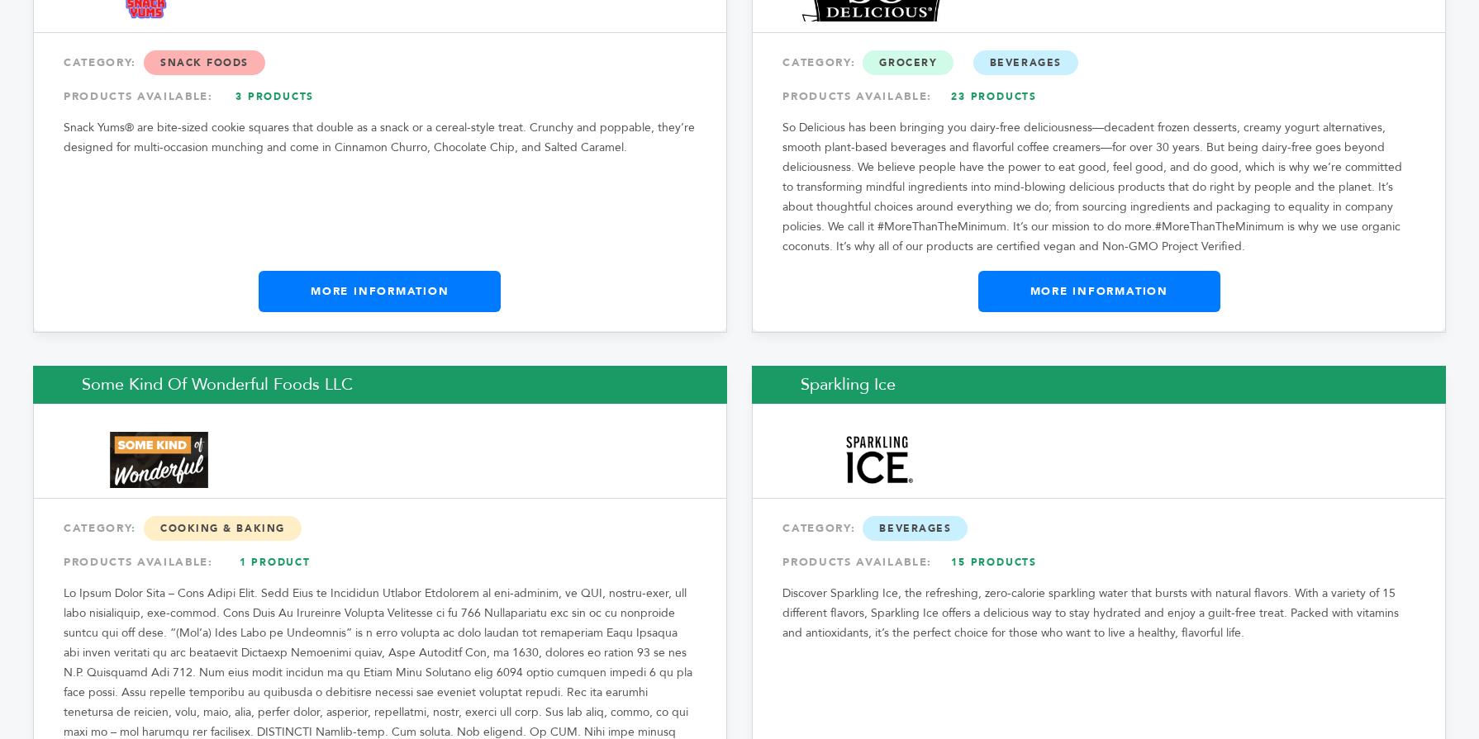 The image size is (1479, 739). What do you see at coordinates (380, 385) in the screenshot?
I see `h2: Some Kind of Wonderful Foods LLC` at bounding box center [380, 385].